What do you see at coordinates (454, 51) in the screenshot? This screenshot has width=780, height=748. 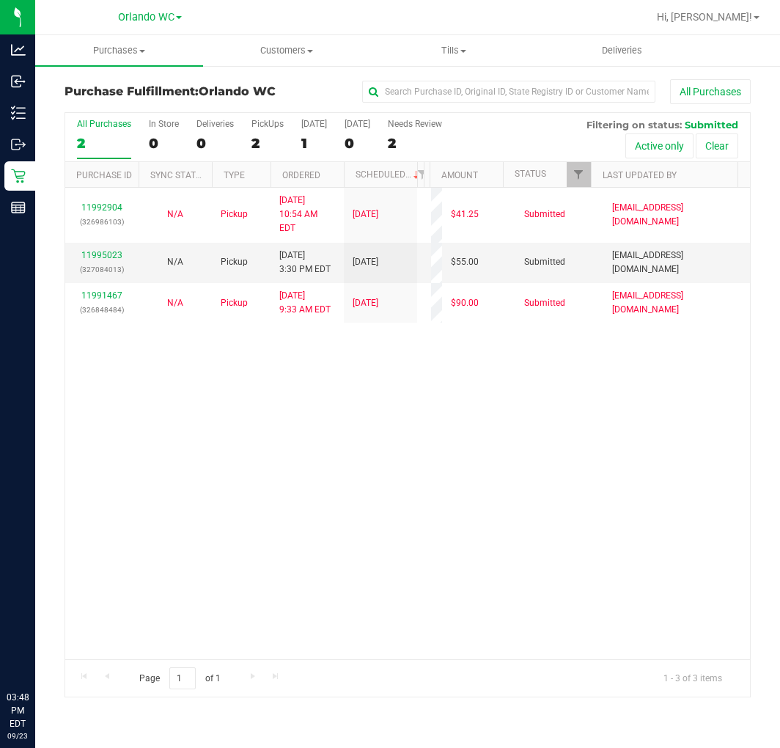 I see `a: Tills` at bounding box center [454, 51].